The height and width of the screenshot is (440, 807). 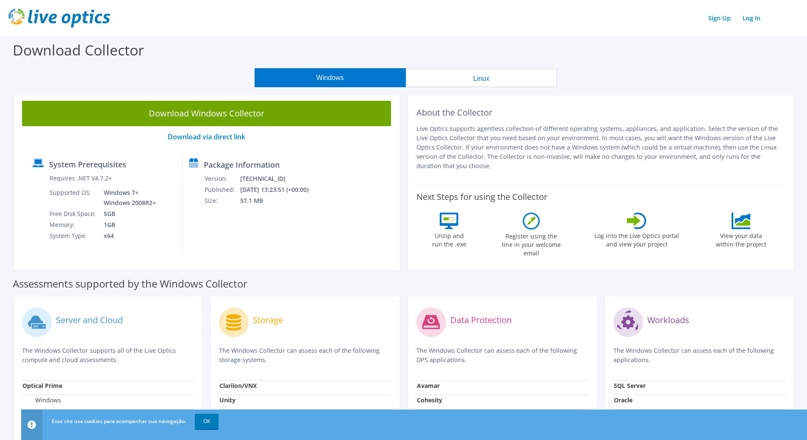 What do you see at coordinates (720, 18) in the screenshot?
I see `a: Sign Up` at bounding box center [720, 18].